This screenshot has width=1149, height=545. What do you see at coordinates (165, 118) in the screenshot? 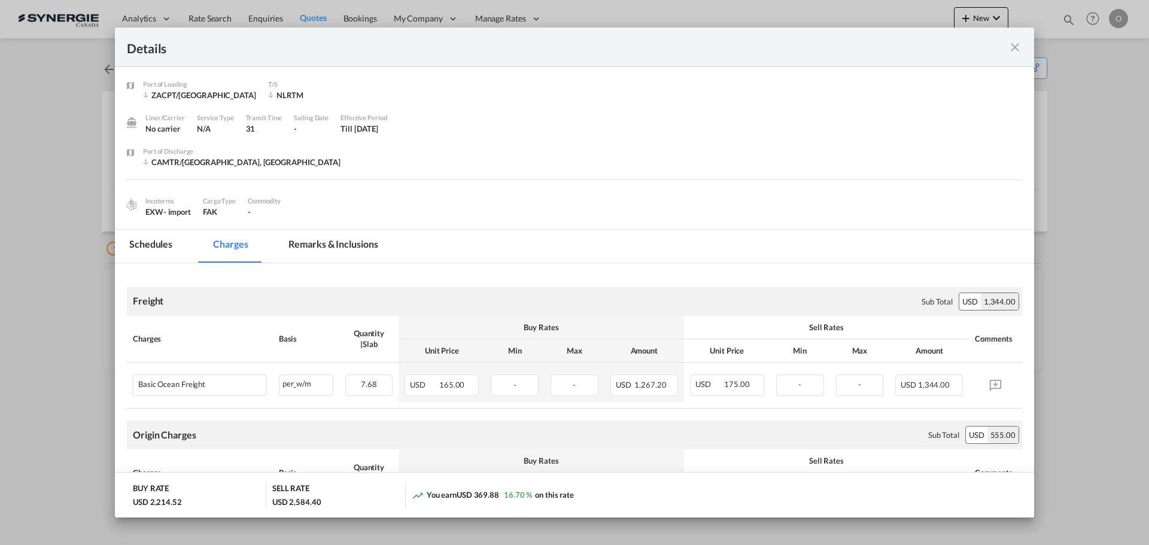
I see `div: Liner/Carrier` at bounding box center [165, 118].